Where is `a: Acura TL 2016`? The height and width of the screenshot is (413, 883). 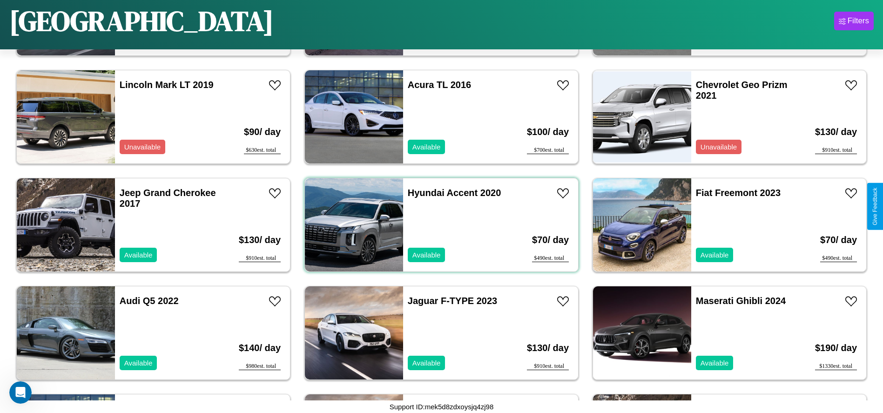
a: Acura TL 2016 is located at coordinates (439, 85).